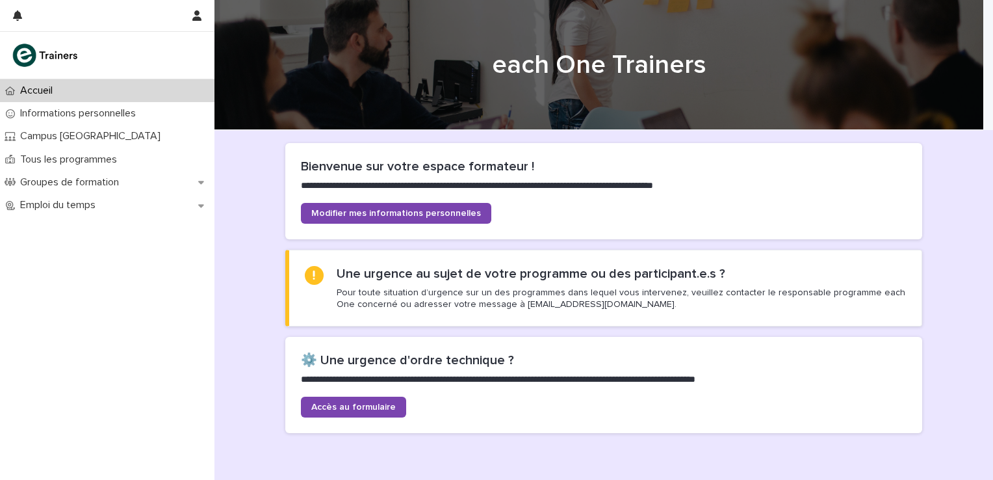 This screenshot has width=993, height=480. Describe the element at coordinates (71, 159) in the screenshot. I see `p: Tous les programmes` at that location.